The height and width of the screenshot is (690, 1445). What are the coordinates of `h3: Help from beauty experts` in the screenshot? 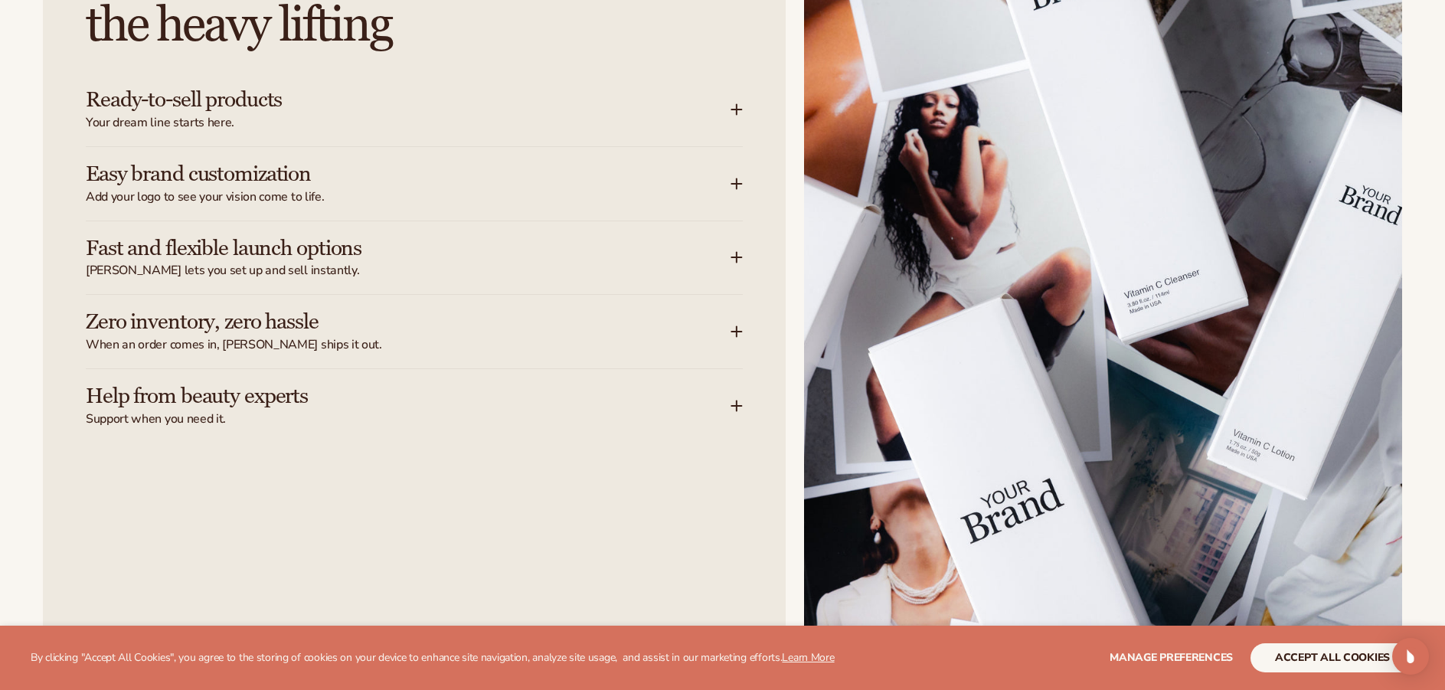 It's located at (385, 396).